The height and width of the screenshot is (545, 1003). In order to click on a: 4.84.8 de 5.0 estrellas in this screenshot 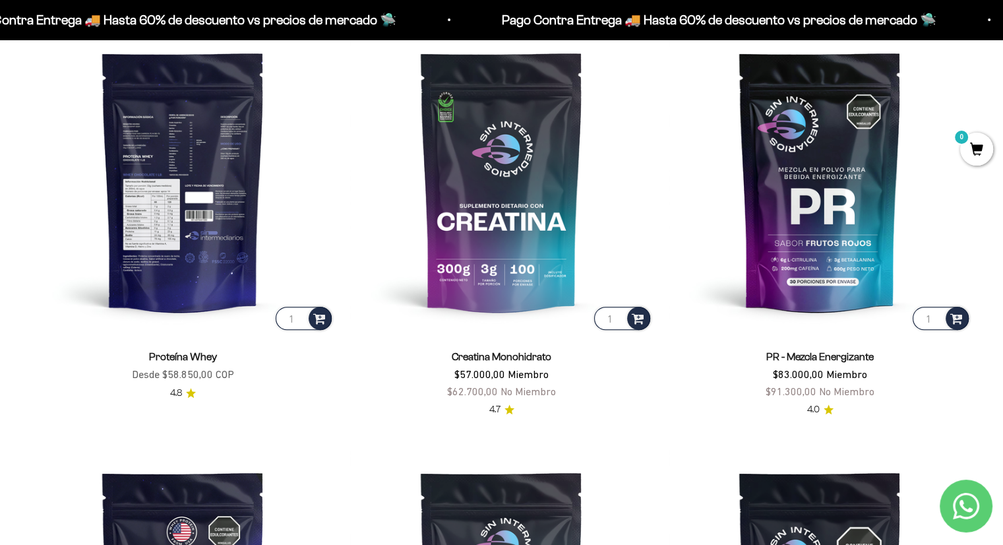, I will do `click(183, 393)`.